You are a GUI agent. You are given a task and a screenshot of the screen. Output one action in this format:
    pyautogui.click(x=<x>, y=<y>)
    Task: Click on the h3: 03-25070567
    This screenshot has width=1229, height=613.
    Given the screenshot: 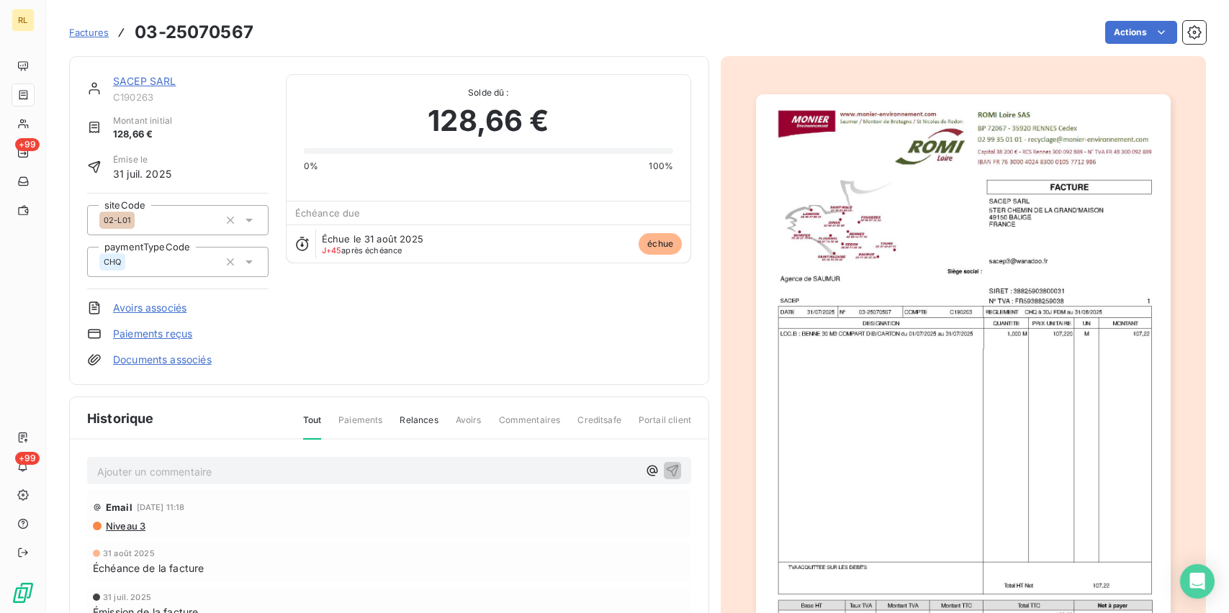 What is the action you would take?
    pyautogui.click(x=194, y=32)
    